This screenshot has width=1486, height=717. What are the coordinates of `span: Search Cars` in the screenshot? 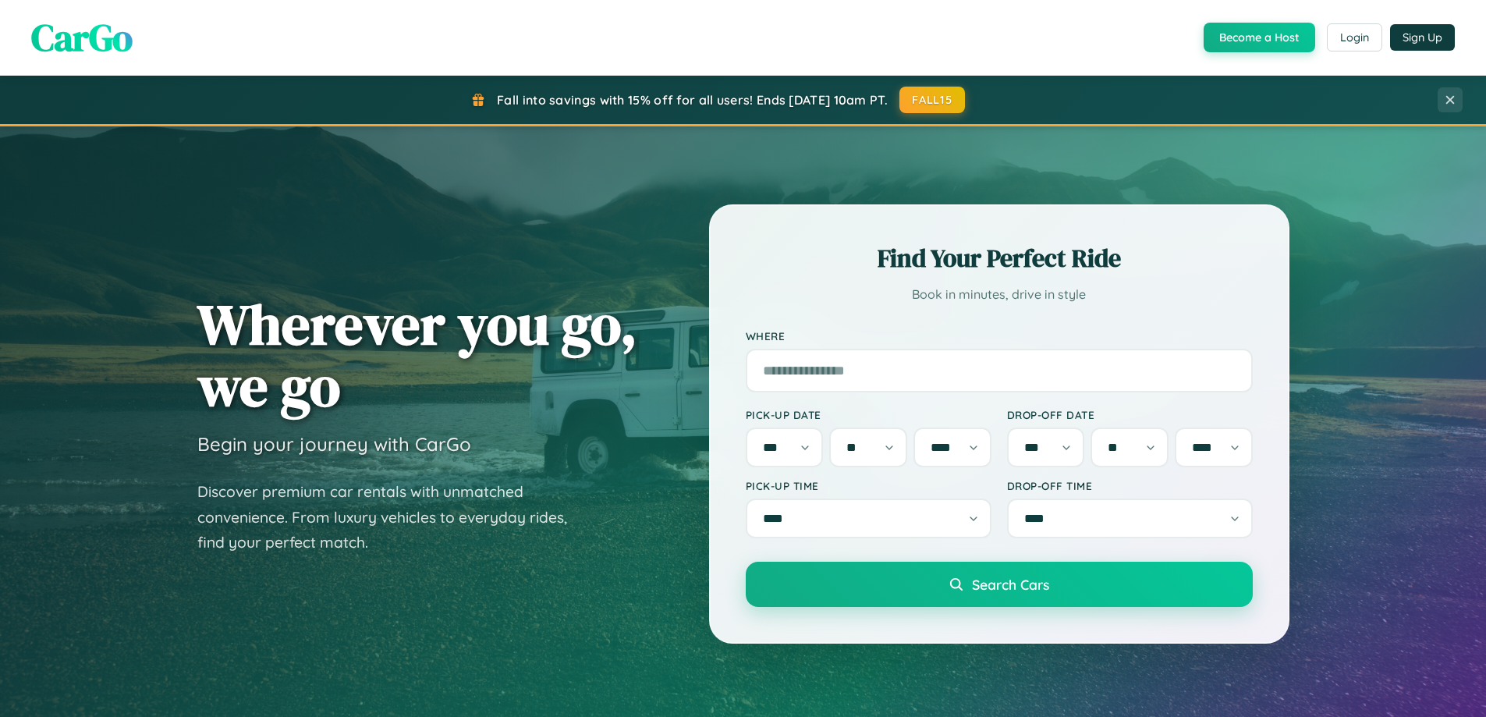 It's located at (1010, 584).